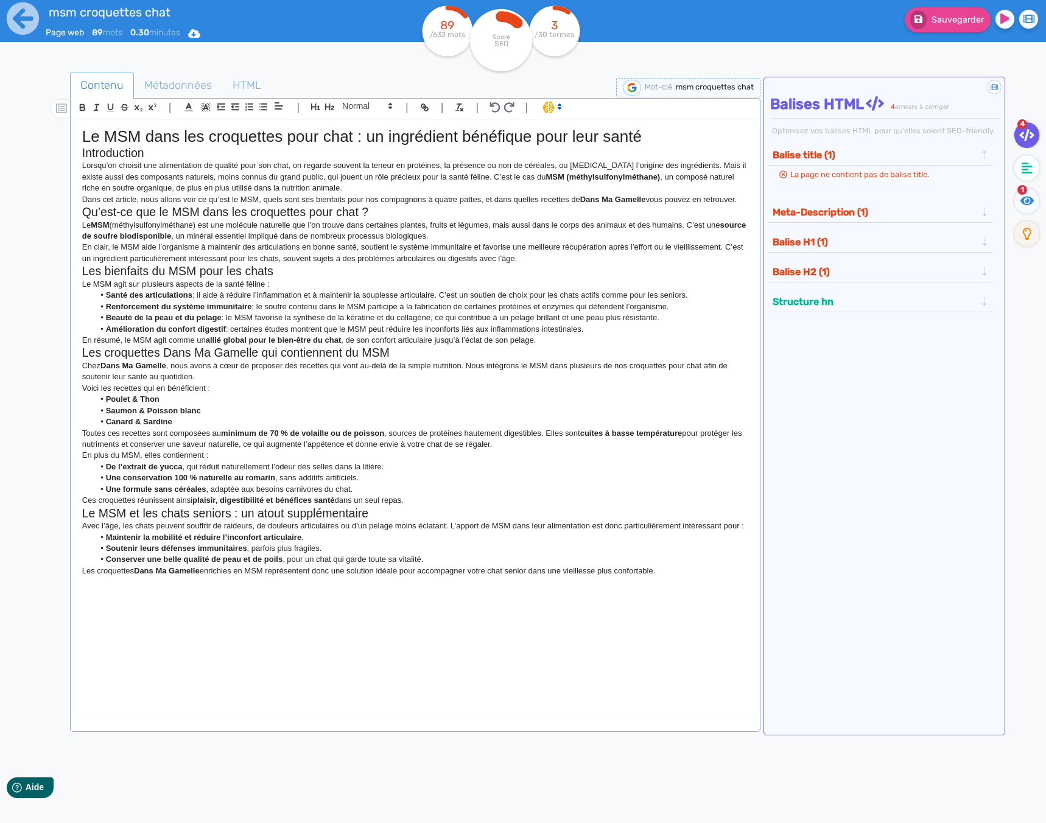 Image resolution: width=1046 pixels, height=823 pixels. Describe the element at coordinates (71, 15) in the screenshot. I see `span: Aide` at that location.